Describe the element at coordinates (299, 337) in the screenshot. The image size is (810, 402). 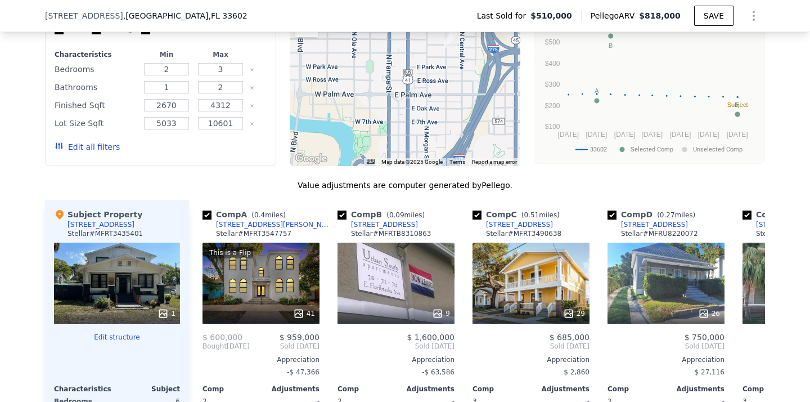
I see `span: $ 959,000` at that location.